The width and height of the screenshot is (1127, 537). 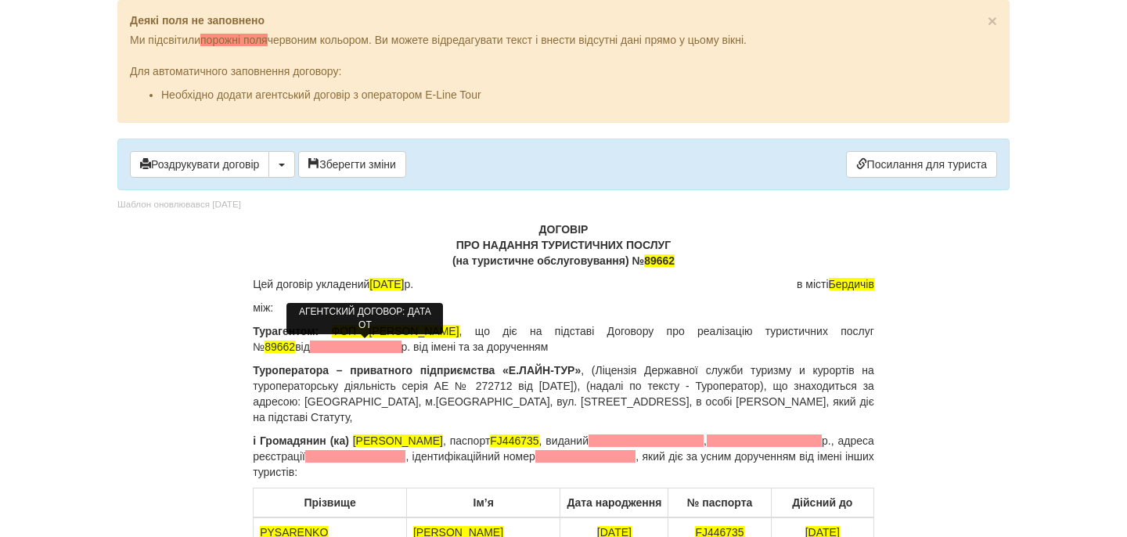 I want to click on span: Цей договір укладений р., so click(x=332, y=284).